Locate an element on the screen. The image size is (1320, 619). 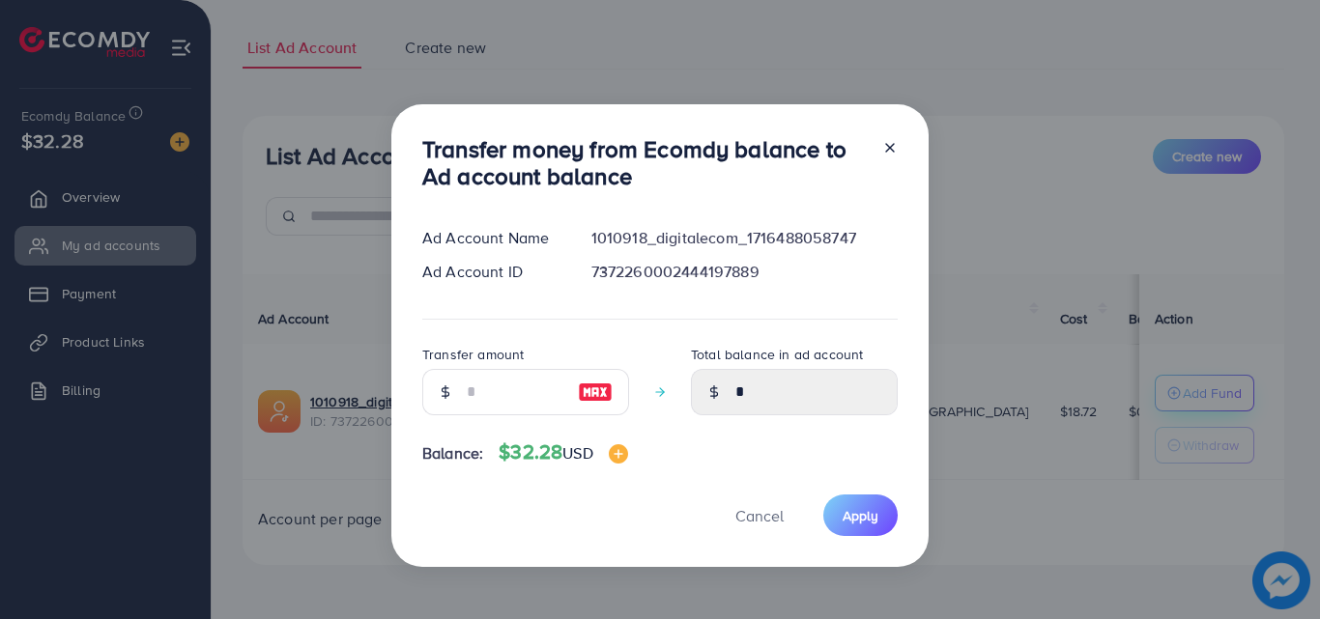
span: Apply is located at coordinates (860, 516).